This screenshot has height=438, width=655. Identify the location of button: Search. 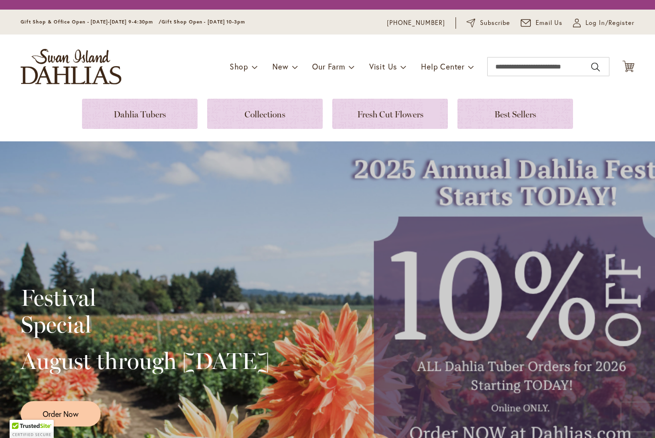
(595, 67).